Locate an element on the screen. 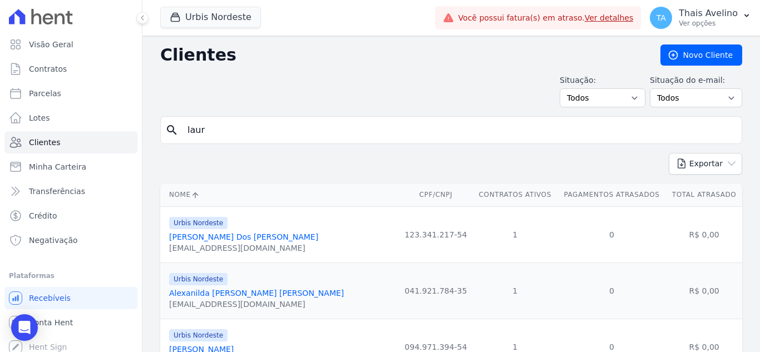  td: 041.921.784-35 is located at coordinates (435, 290).